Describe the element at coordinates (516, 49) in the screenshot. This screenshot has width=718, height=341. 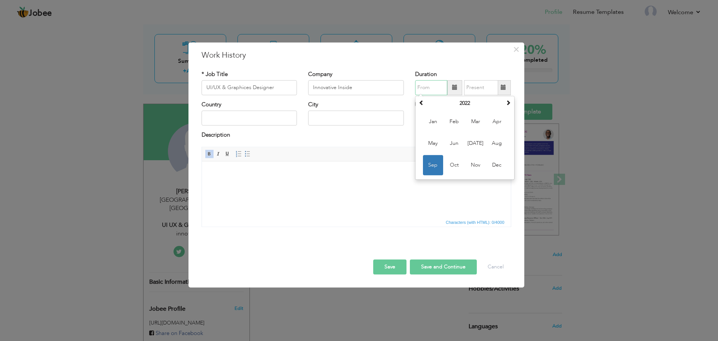
I see `button: Close` at that location.